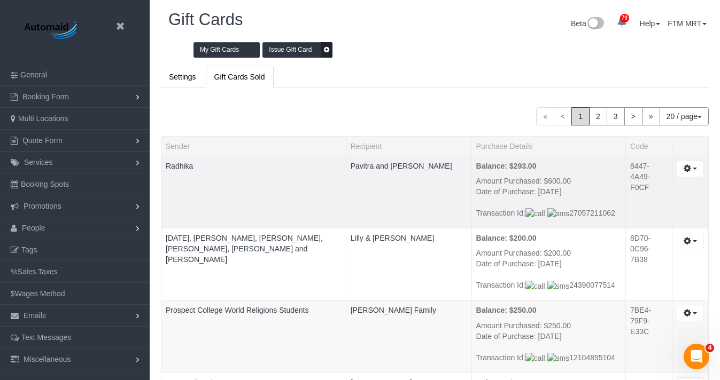  Describe the element at coordinates (650, 24) in the screenshot. I see `a: Help` at that location.